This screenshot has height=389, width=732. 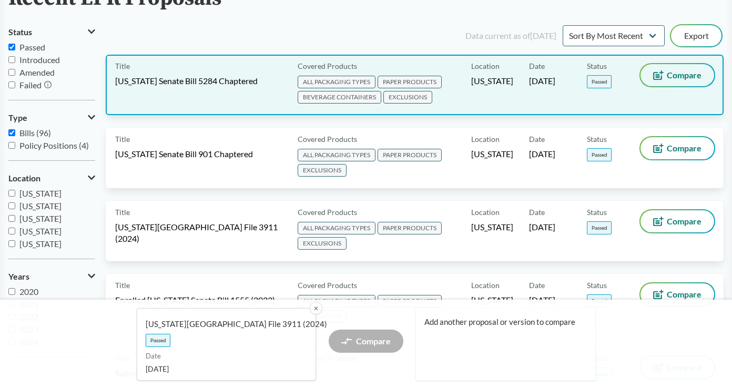 I want to click on button: Export, so click(x=696, y=36).